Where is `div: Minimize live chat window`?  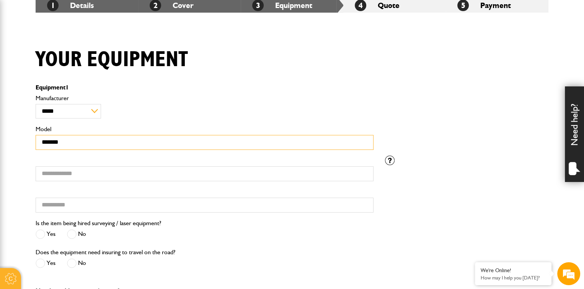 div: Minimize live chat window is located at coordinates (135, 13).